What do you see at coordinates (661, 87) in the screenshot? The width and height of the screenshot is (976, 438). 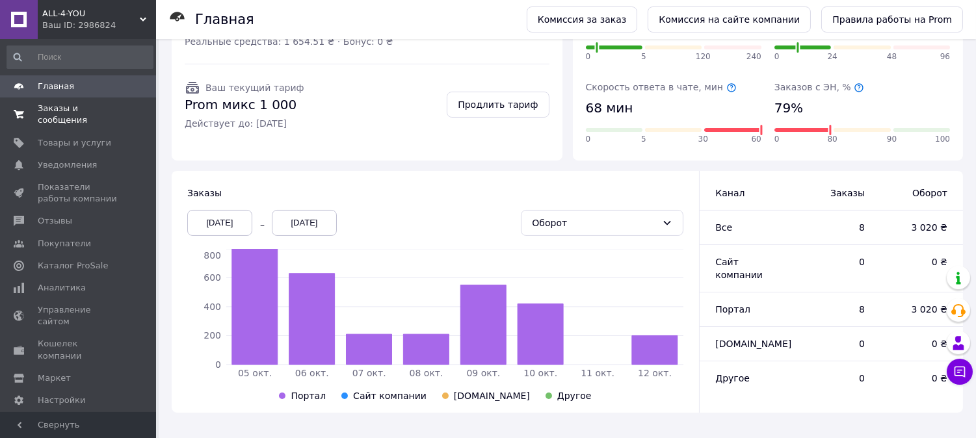 I see `span: Скорость ответа в чате, мин` at bounding box center [661, 87].